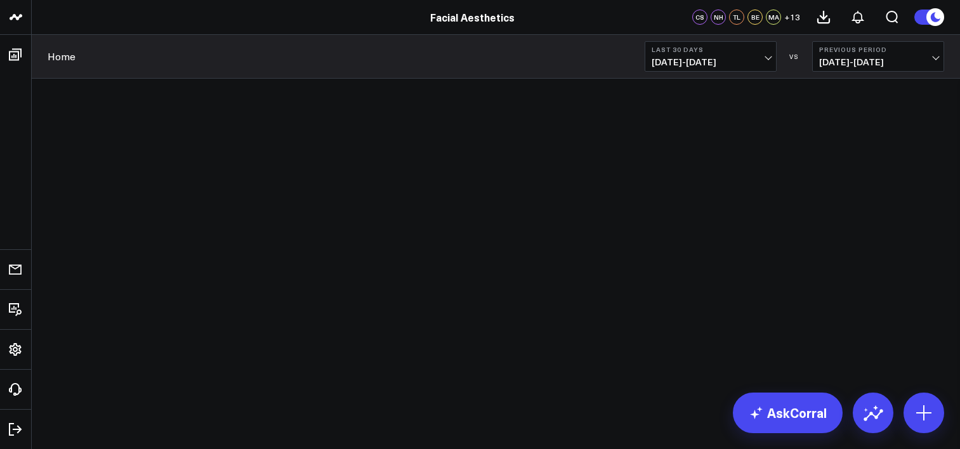 The height and width of the screenshot is (449, 960). What do you see at coordinates (878, 49) in the screenshot?
I see `b: Previous Period` at bounding box center [878, 49].